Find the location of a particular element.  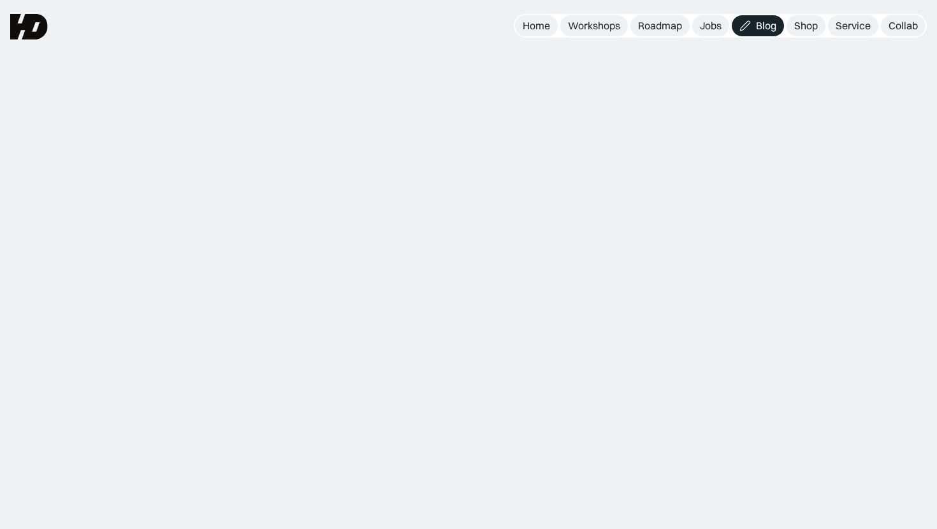

a: Blog is located at coordinates (758, 25).